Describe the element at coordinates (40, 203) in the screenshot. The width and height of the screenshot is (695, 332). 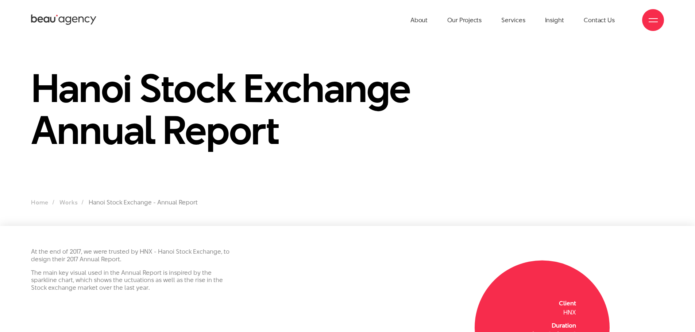
I see `a: Home` at that location.